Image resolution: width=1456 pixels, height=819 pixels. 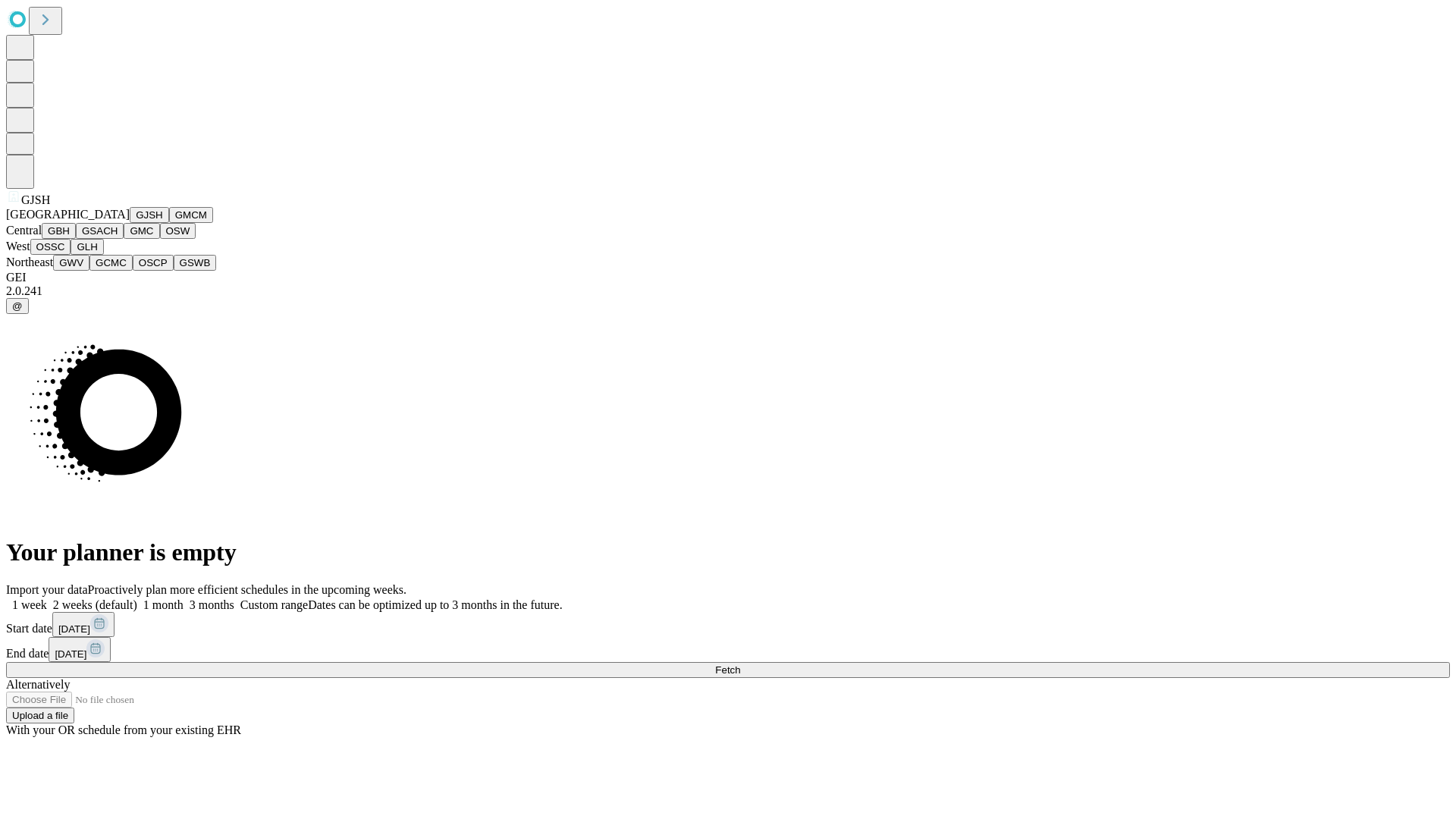 What do you see at coordinates (149, 215) in the screenshot?
I see `button: GJSH` at bounding box center [149, 215].